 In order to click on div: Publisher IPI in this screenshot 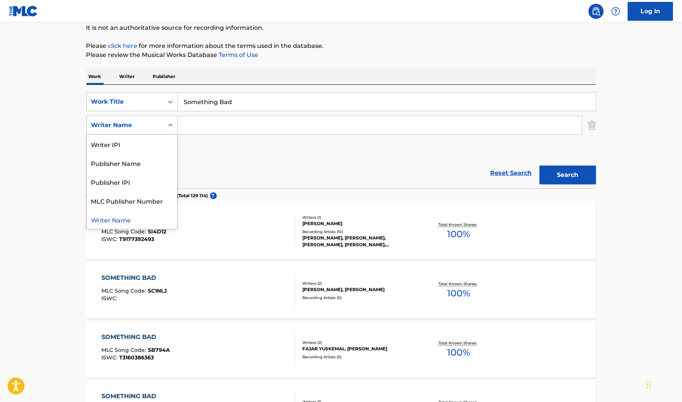, I will do `click(132, 182)`.